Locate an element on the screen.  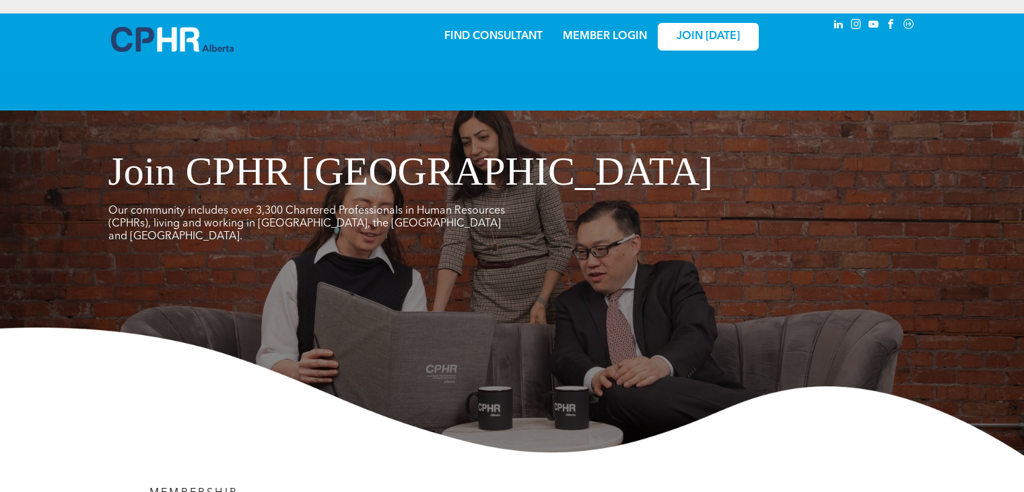
a: Social network is located at coordinates (909, 26).